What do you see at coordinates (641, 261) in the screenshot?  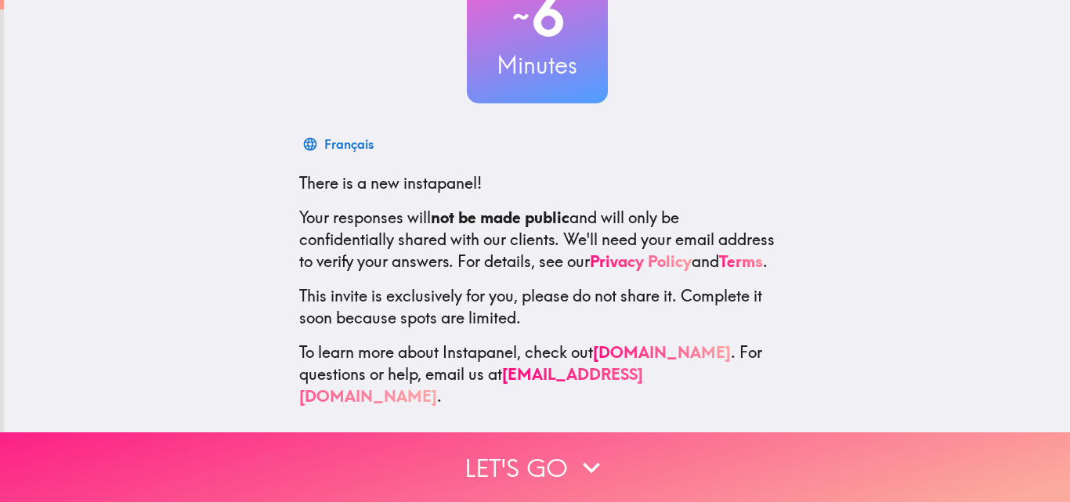 I see `a: Privacy Policy` at bounding box center [641, 261].